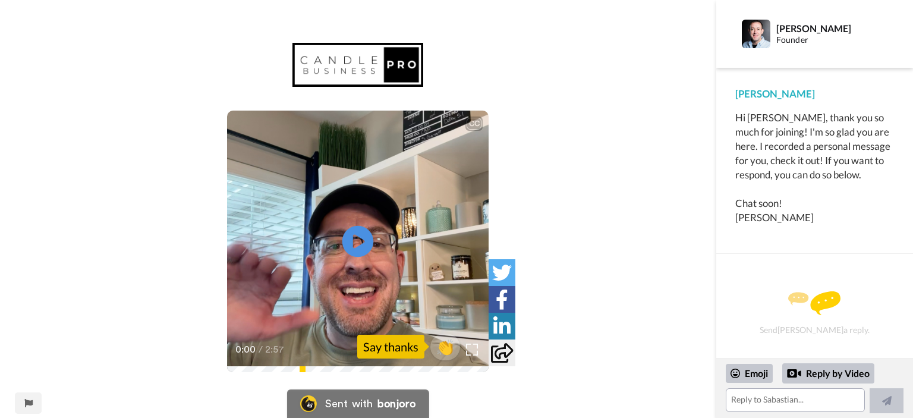  What do you see at coordinates (474, 124) in the screenshot?
I see `div: CC` at bounding box center [474, 124].